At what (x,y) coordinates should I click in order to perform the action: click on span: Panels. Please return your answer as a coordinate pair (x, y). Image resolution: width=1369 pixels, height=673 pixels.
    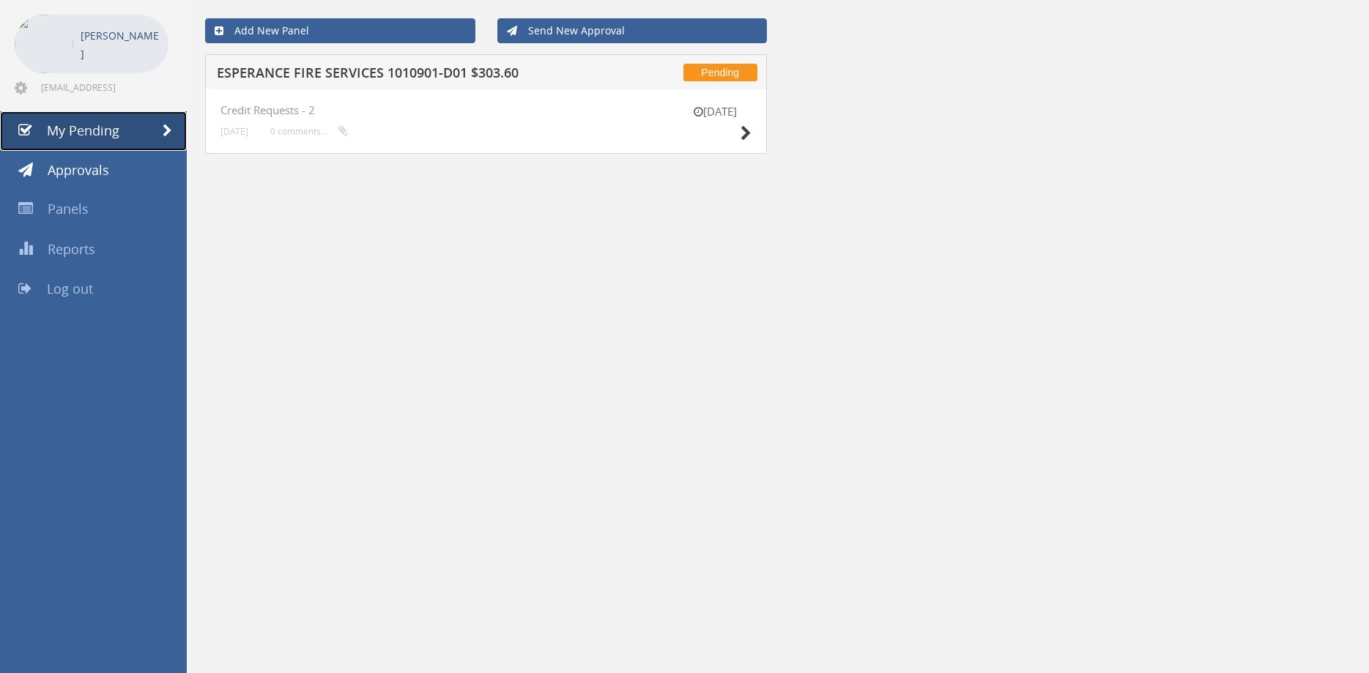
    Looking at the image, I should click on (68, 209).